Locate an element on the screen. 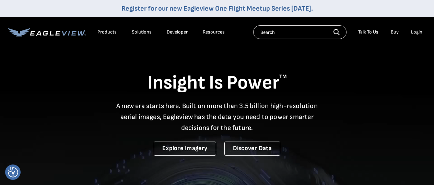  h1: Insight Is Power is located at coordinates (217, 83).